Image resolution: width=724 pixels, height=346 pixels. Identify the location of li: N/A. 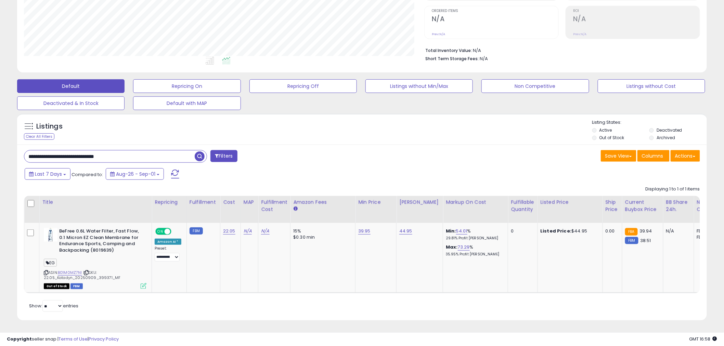
(560, 50).